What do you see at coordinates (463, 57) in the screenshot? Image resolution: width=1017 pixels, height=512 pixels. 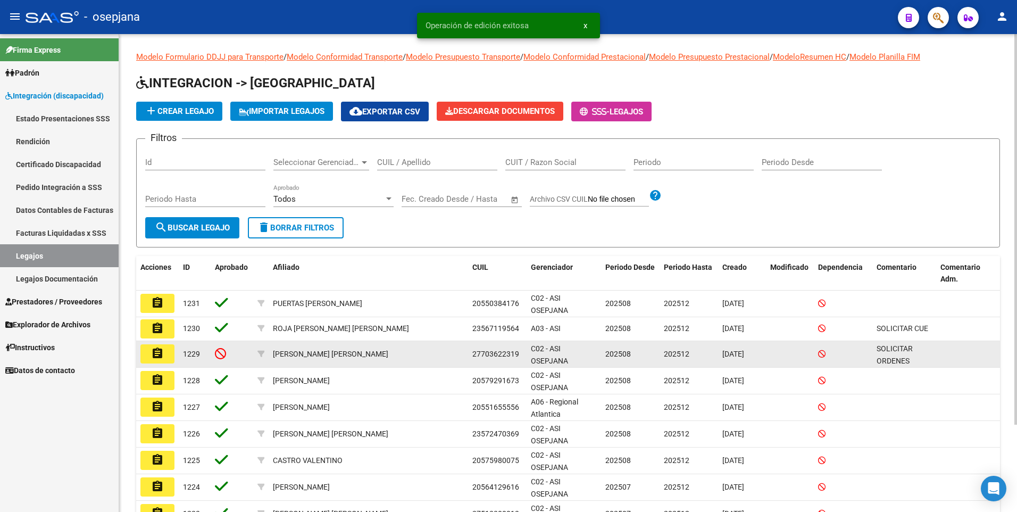 I see `a: Modelo Presupuesto Transporte` at bounding box center [463, 57].